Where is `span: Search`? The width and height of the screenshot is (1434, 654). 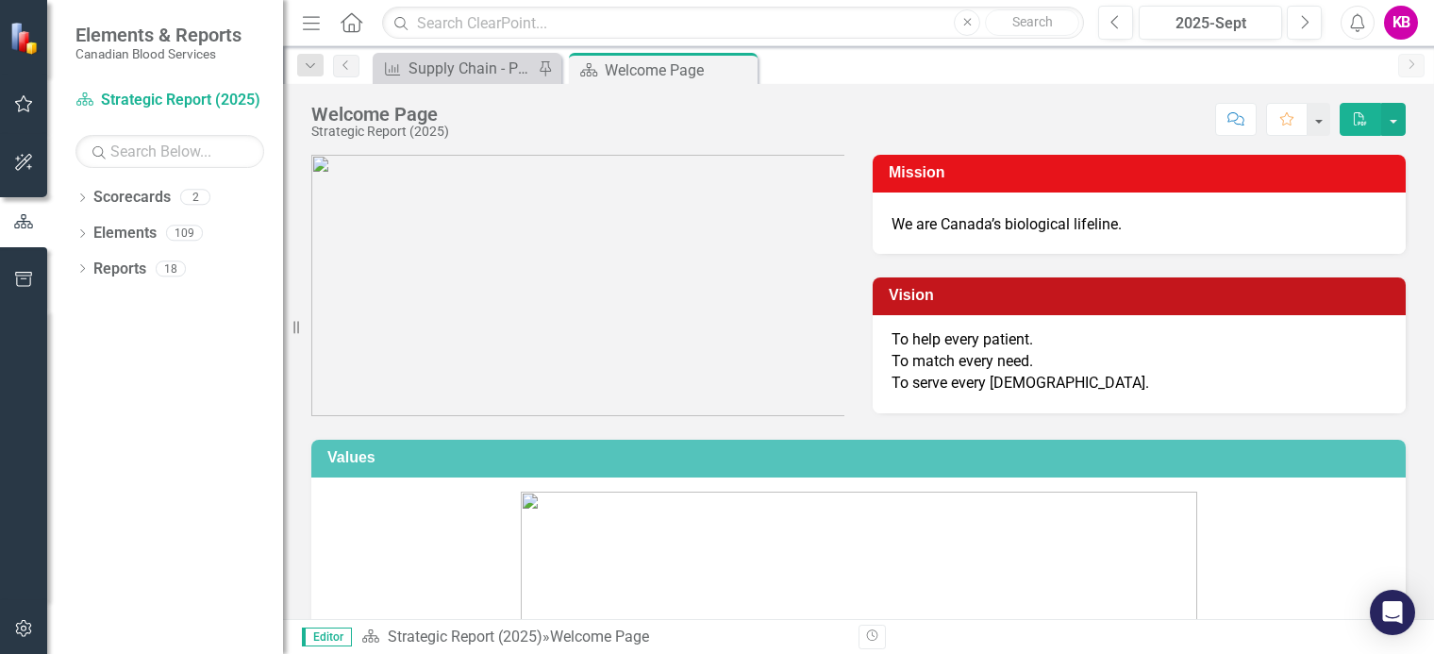
span: Search is located at coordinates (1032, 22).